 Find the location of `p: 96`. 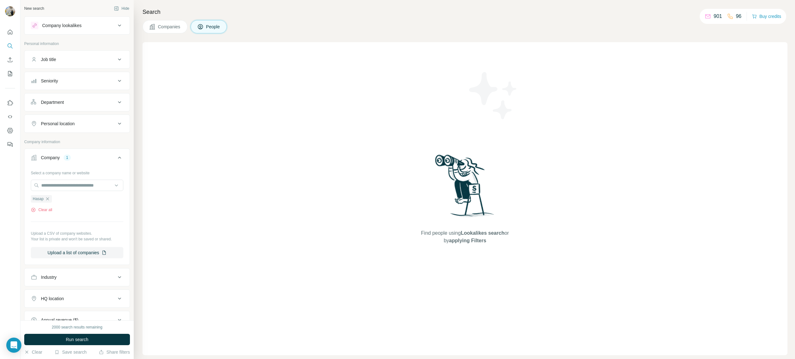

p: 96 is located at coordinates (738, 16).